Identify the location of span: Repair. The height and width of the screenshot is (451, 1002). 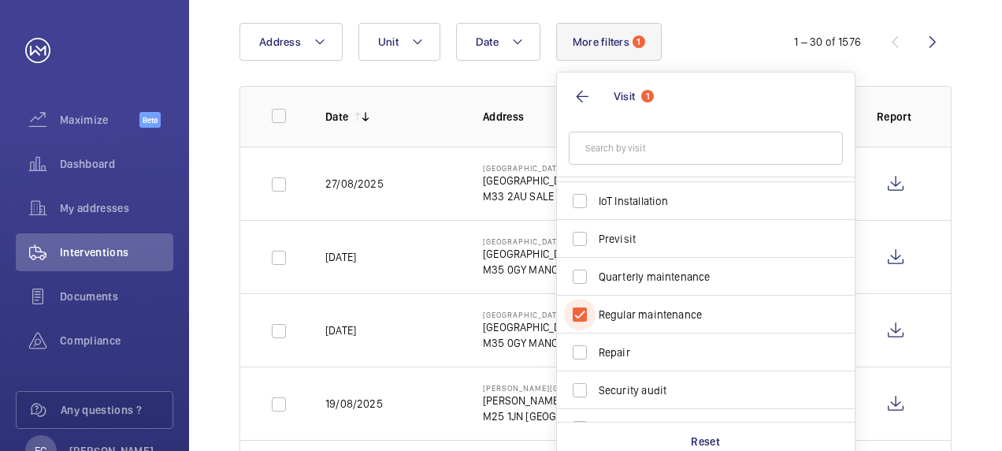
(707, 352).